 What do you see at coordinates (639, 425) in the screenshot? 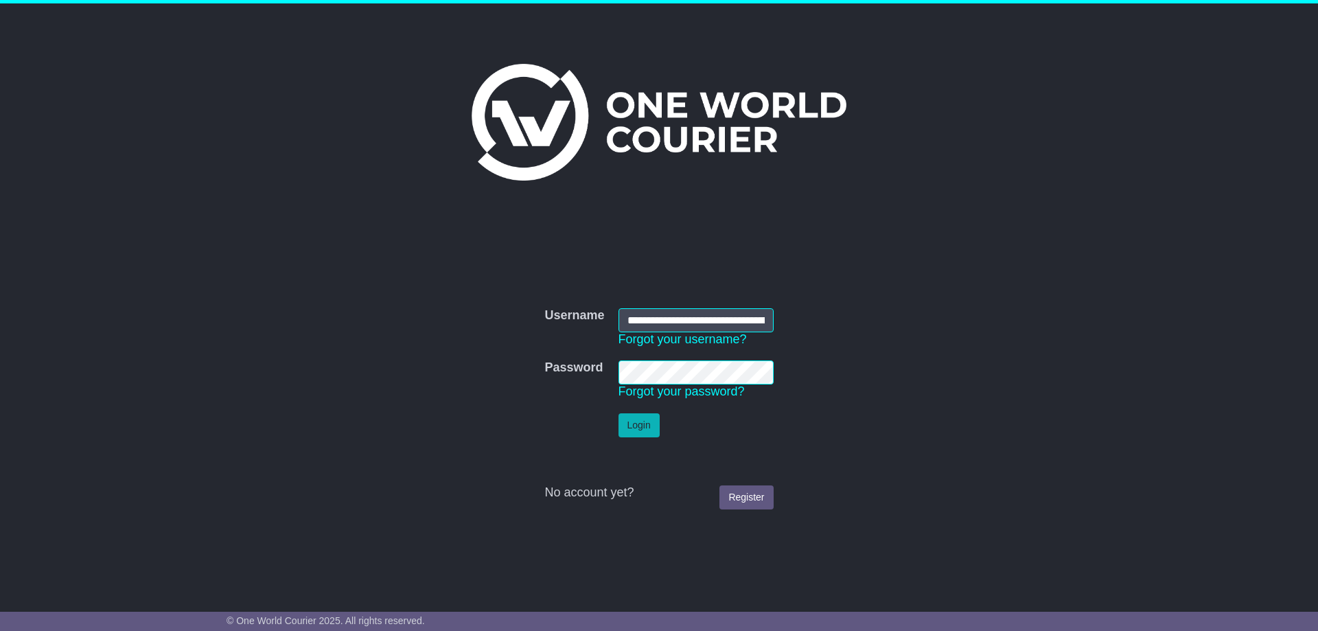
I see `button: Login` at bounding box center [639, 425].